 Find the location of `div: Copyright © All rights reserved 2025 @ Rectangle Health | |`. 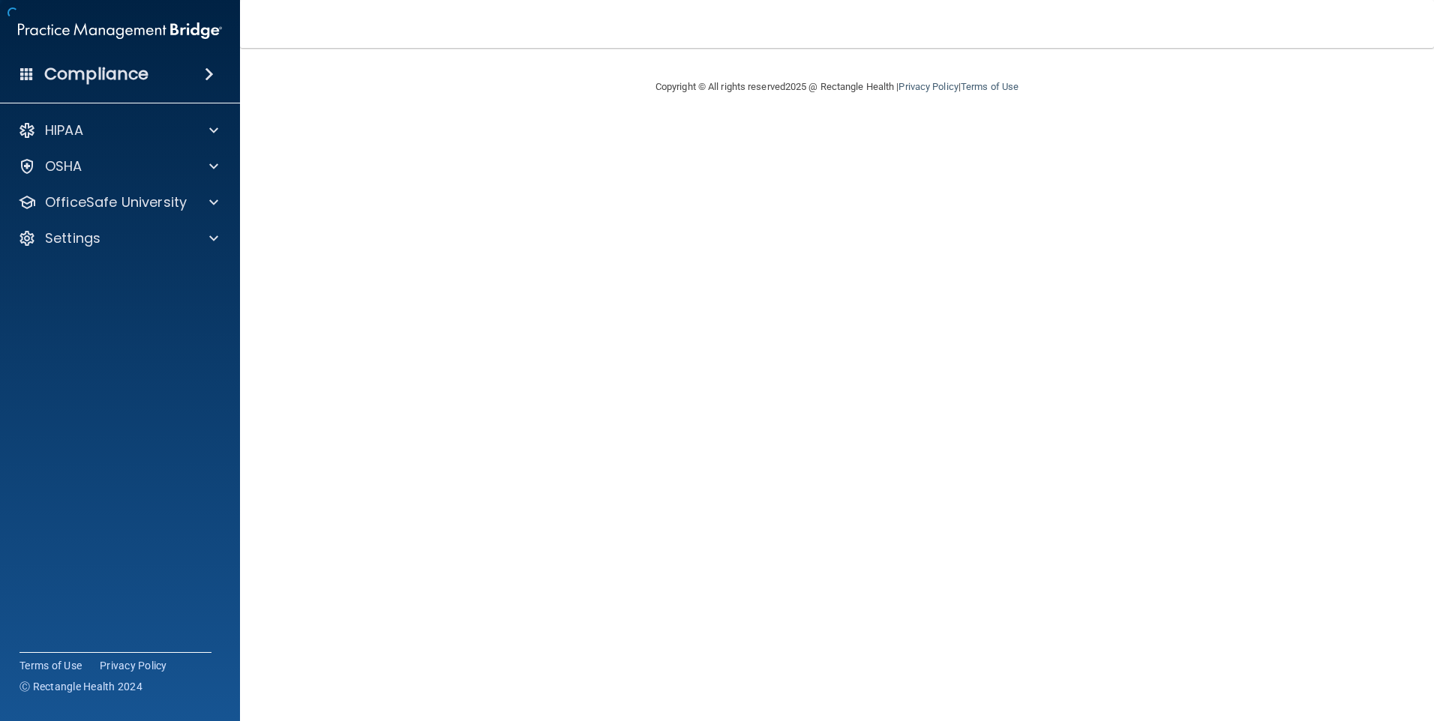

div: Copyright © All rights reserved 2025 @ Rectangle Health | | is located at coordinates (837, 87).